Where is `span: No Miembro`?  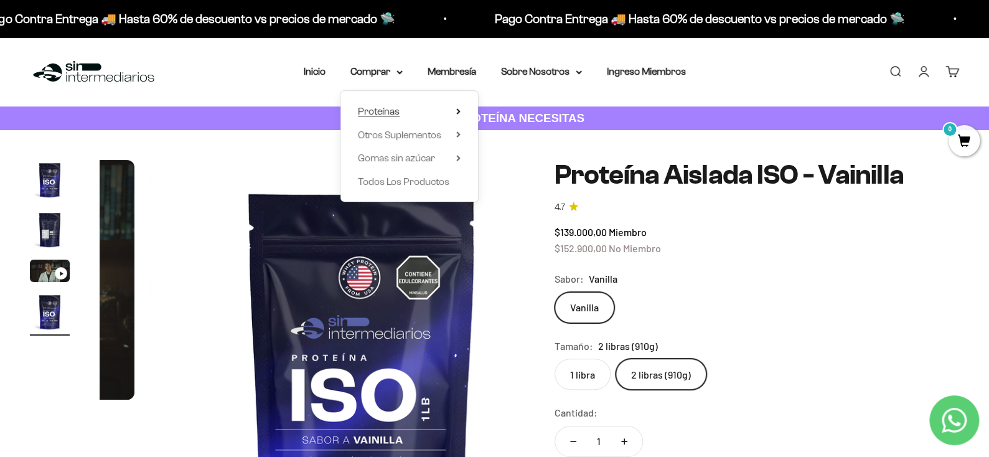 span: No Miembro is located at coordinates (635, 248).